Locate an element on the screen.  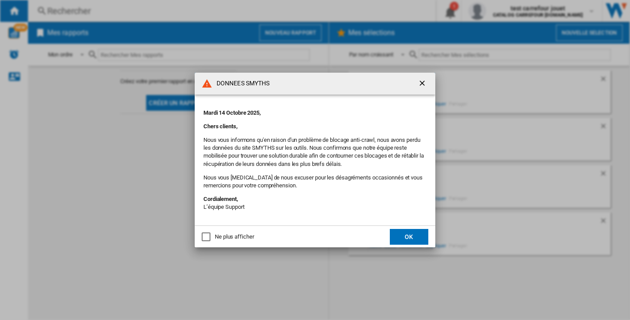
p: Nous vous informons qu'en raison d'un problème de blocage anti-crawl, nous avons perdu les donnée... is located at coordinates (315, 152).